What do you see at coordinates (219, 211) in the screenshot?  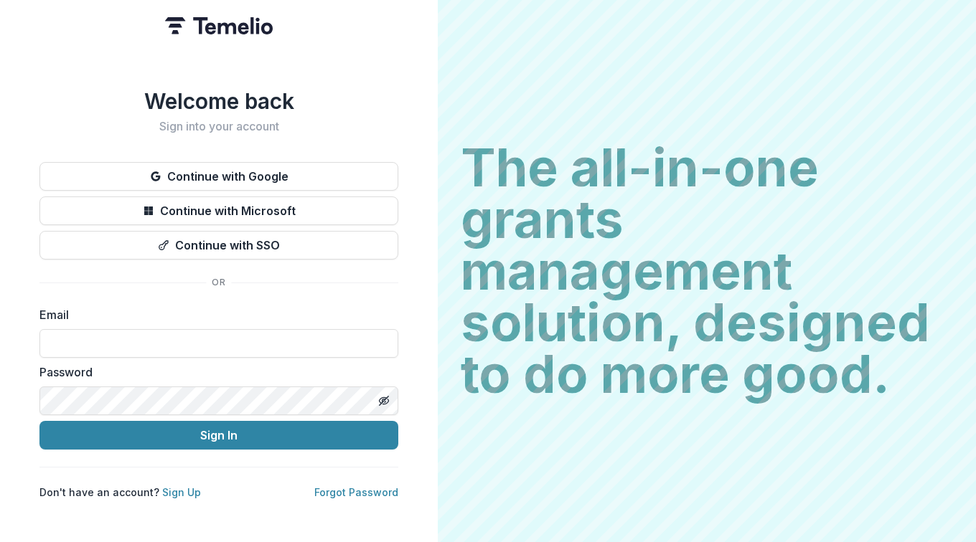 I see `button: Continue with Microsoft` at bounding box center [219, 211].